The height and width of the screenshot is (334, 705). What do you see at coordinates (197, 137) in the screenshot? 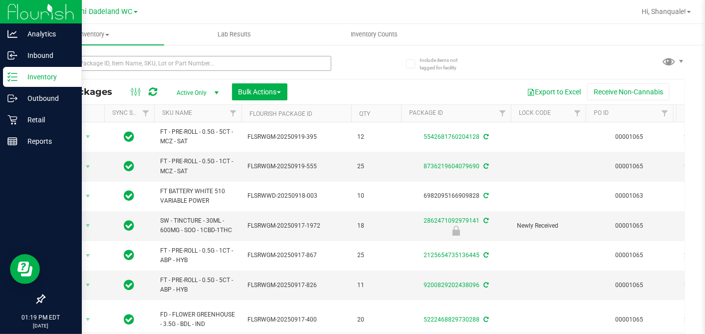
I see `span: FT - PRE-ROLL - 0.5G - 5CT - MCZ - SAT` at bounding box center [197, 137].